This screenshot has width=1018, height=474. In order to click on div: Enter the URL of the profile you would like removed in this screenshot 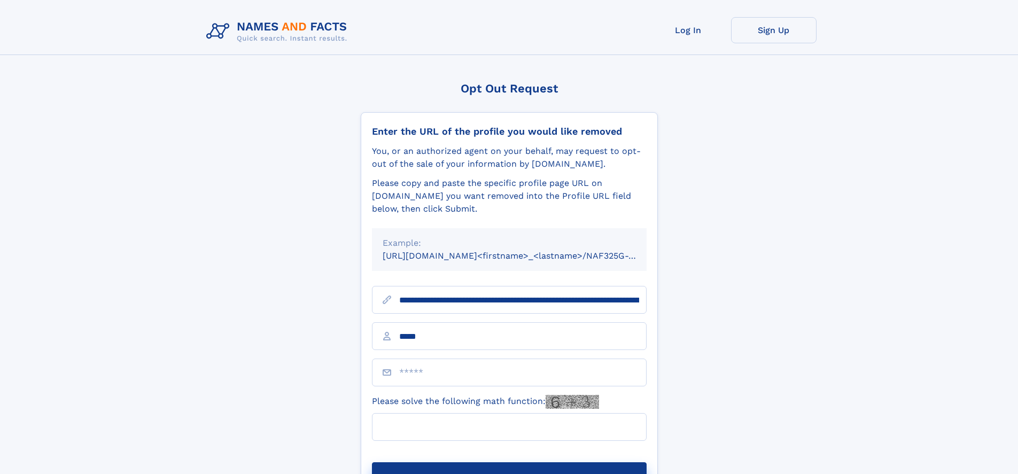, I will do `click(509, 131)`.